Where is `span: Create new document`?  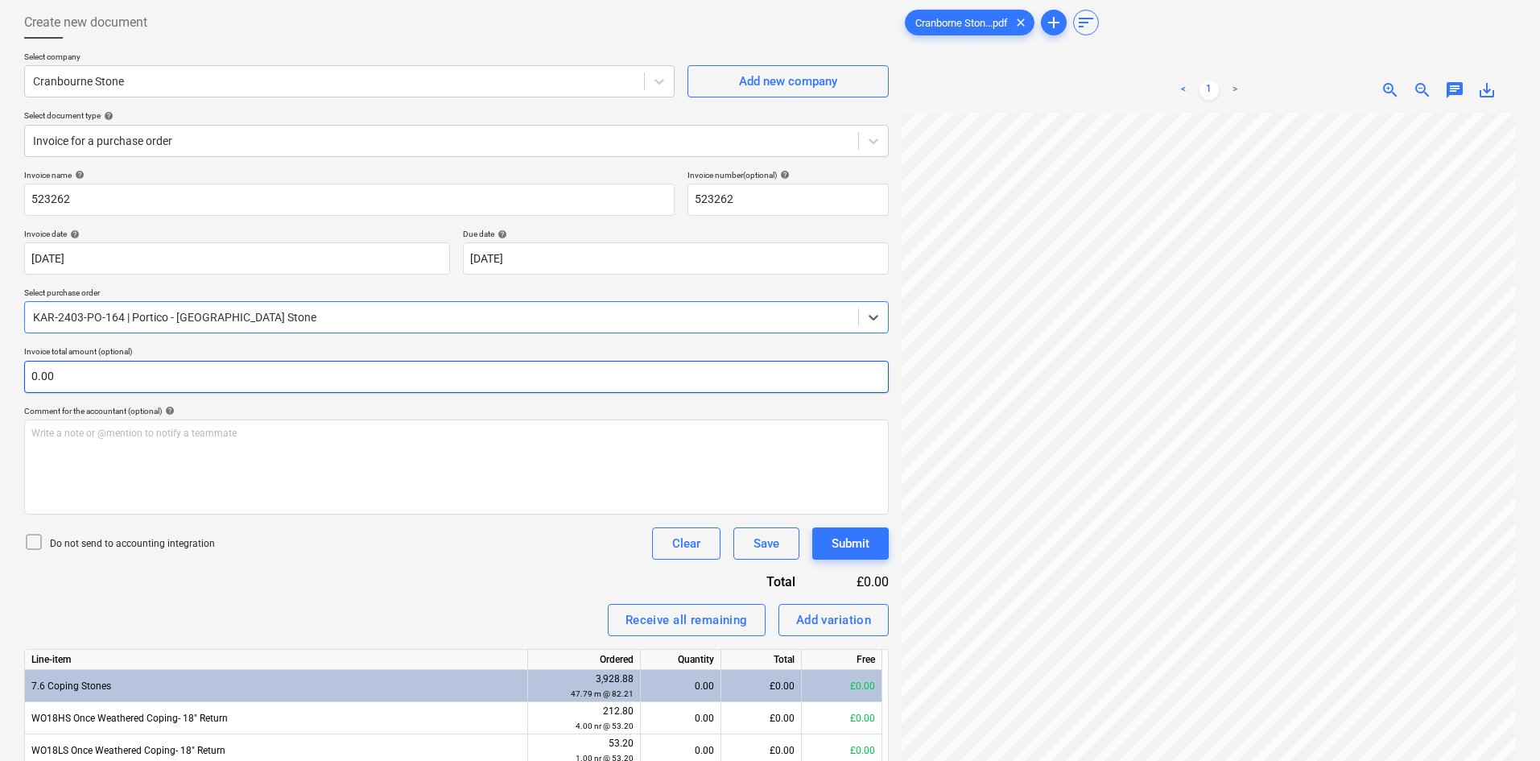 span: Create new document is located at coordinates (85, 23).